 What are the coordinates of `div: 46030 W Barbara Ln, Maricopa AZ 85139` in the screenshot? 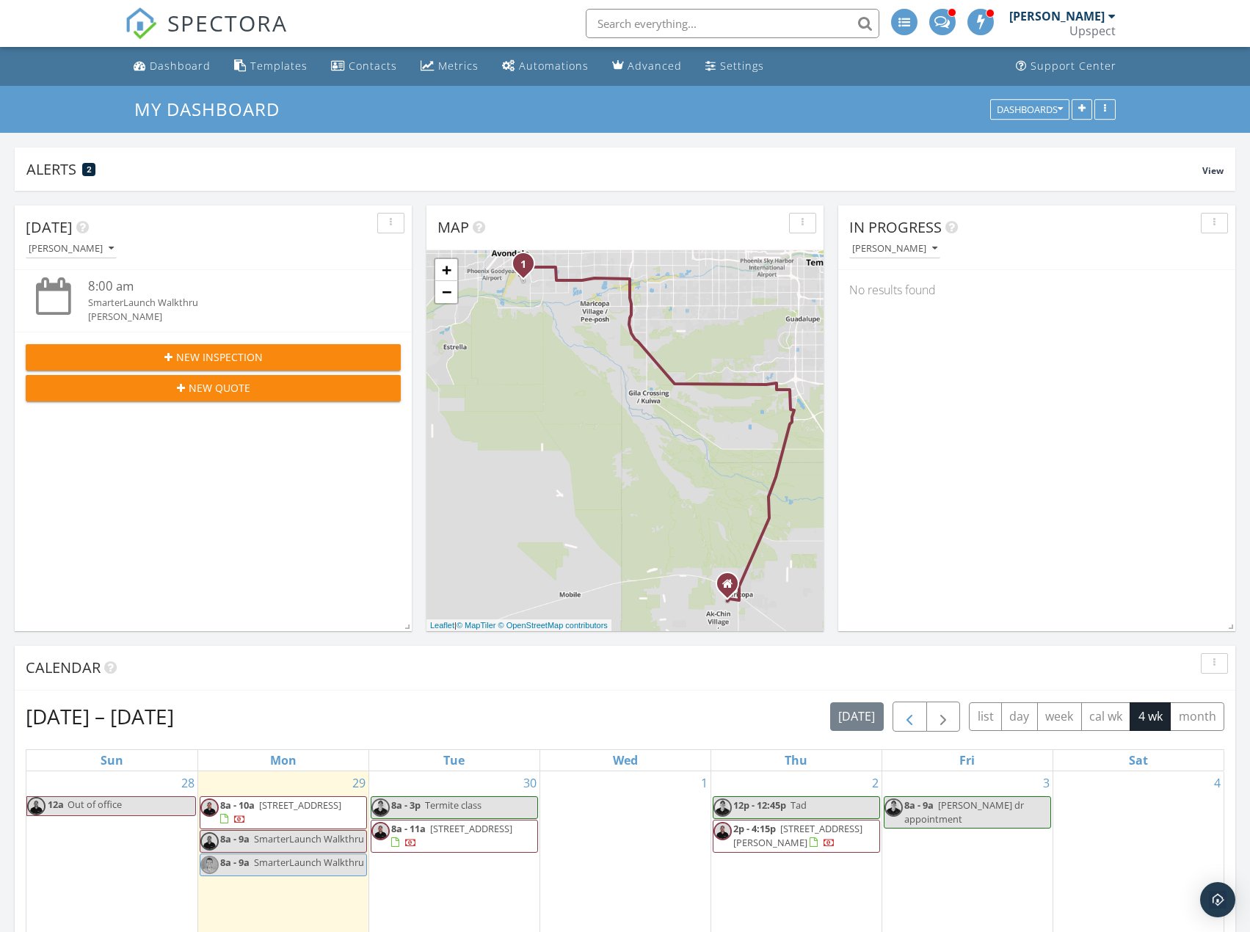 It's located at (732, 588).